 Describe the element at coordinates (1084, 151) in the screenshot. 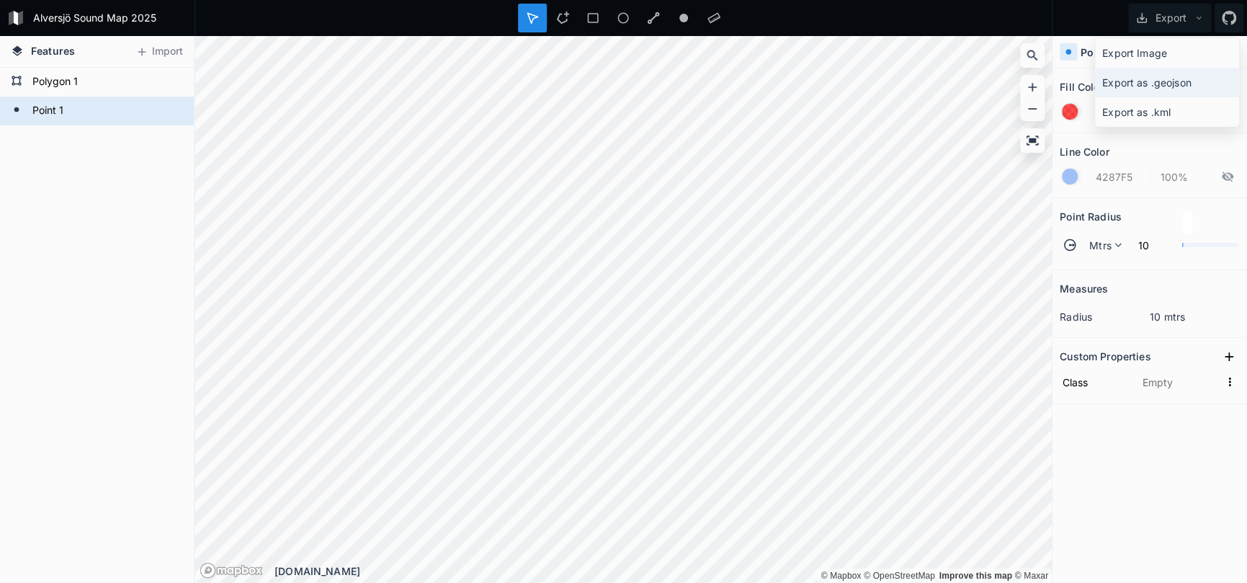

I see `h2: Line Color` at that location.